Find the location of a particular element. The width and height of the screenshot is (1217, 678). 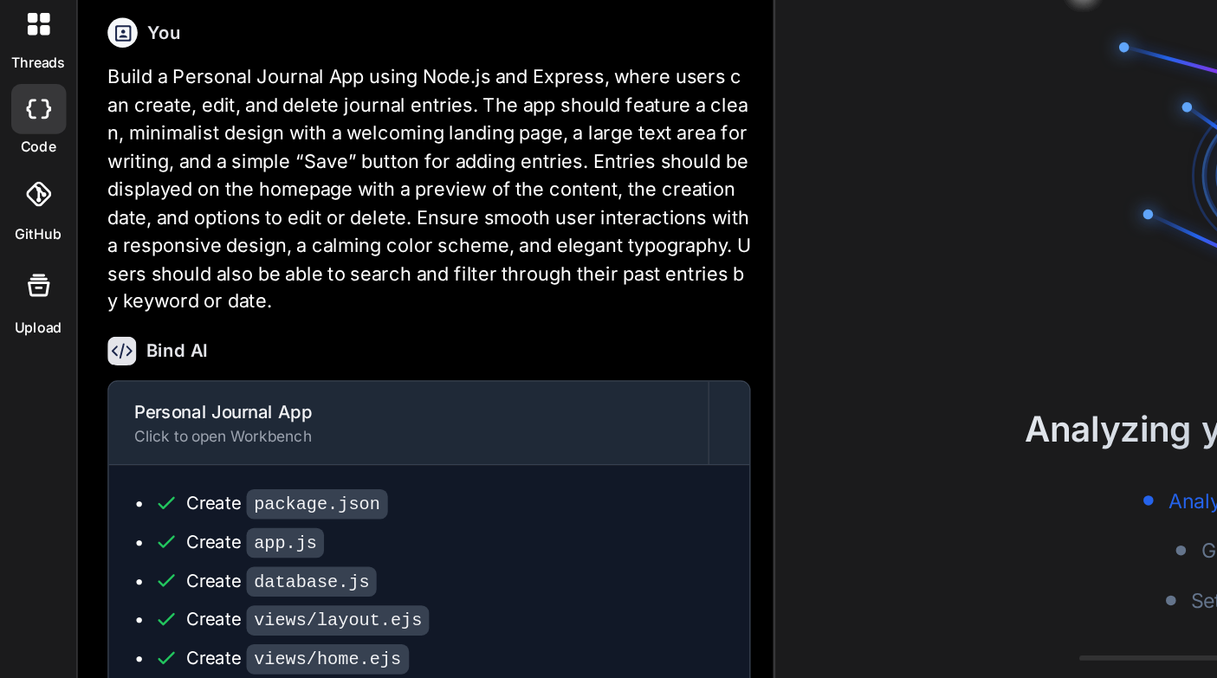

div: Personal Journal App is located at coordinates (409, 411).